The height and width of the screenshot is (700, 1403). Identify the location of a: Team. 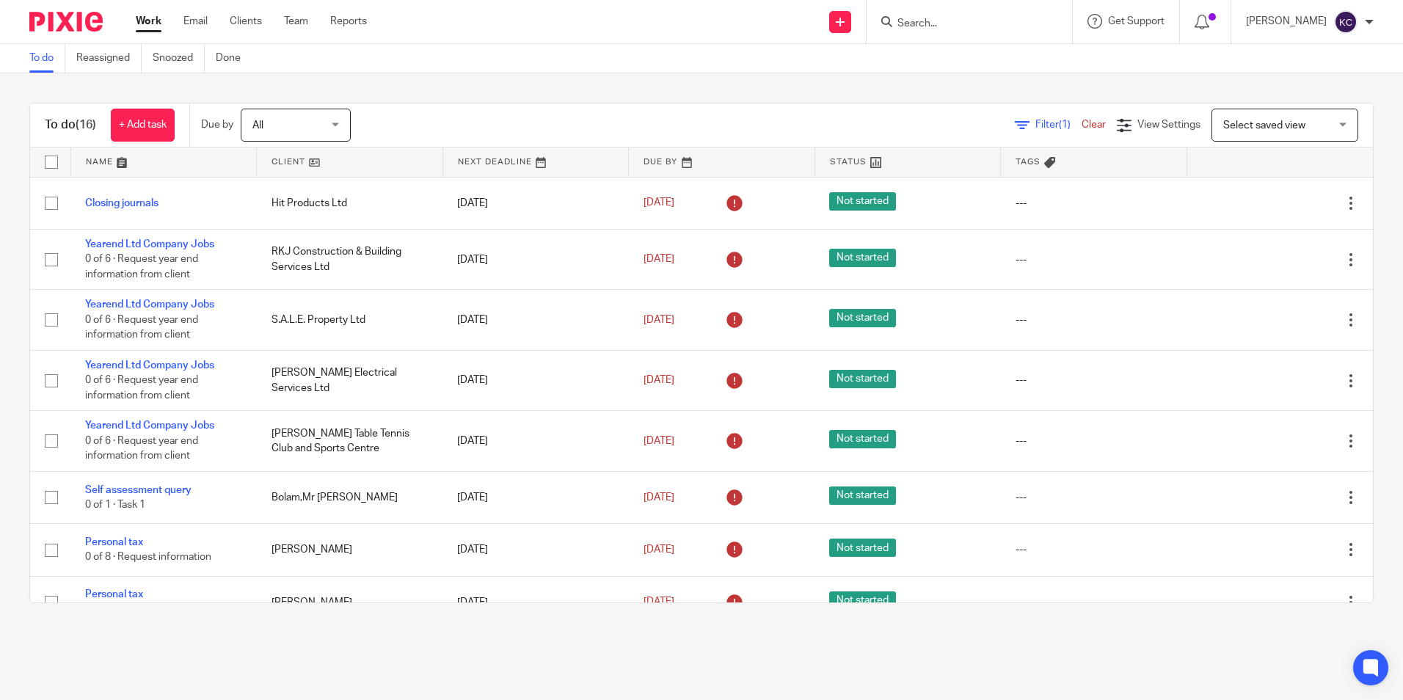
(296, 21).